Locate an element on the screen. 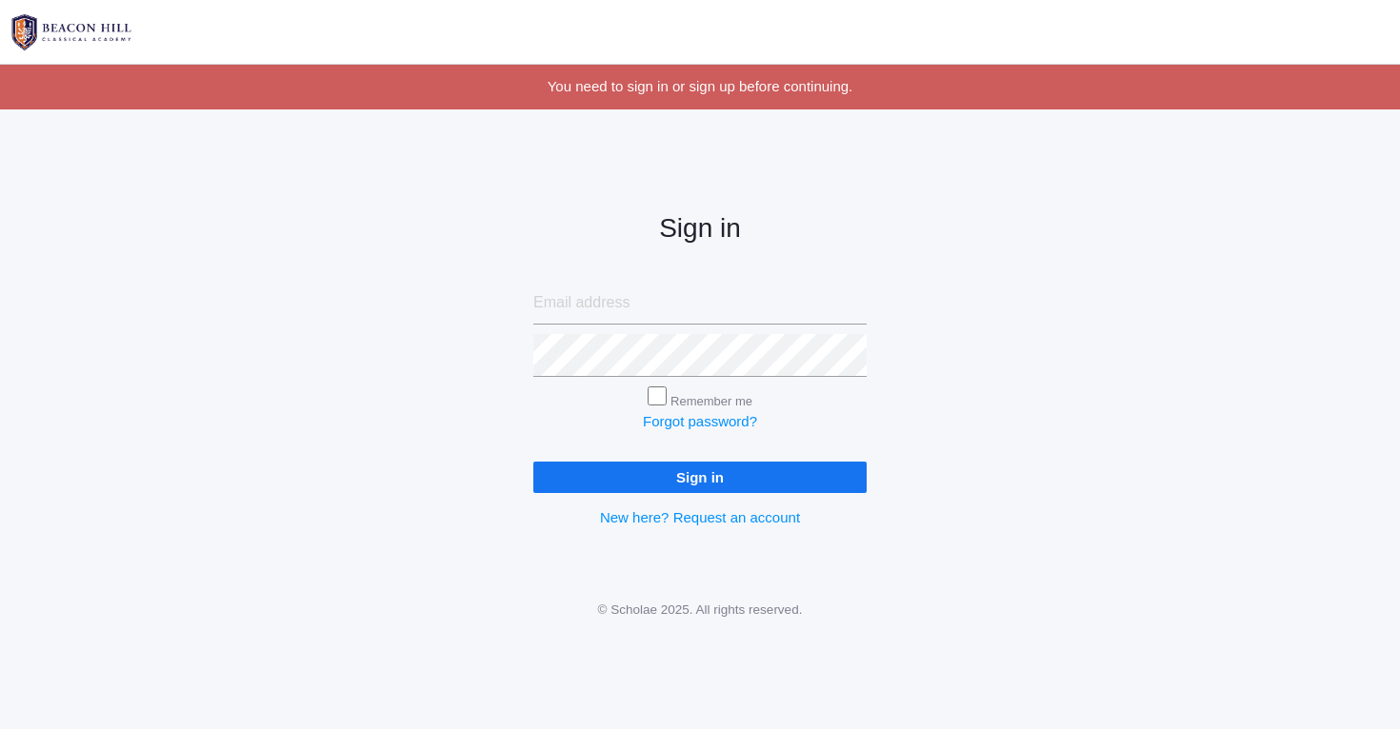 The height and width of the screenshot is (729, 1400). input: Email address is located at coordinates (700, 303).